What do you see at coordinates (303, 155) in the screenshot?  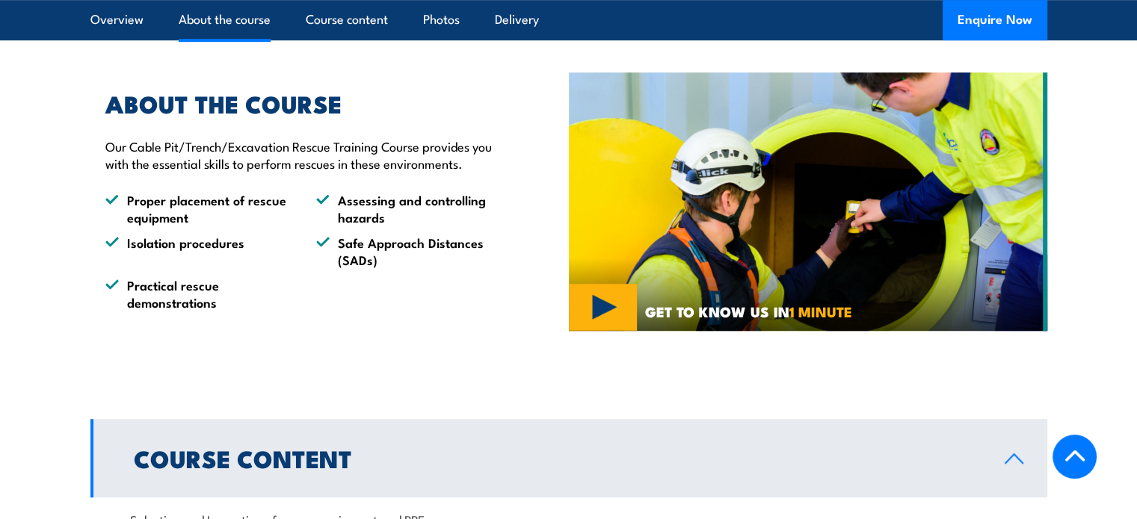 I see `p: Our Cable Pit/Trench/Excavation Rescue Training Course provides you with the essential skills to ...` at bounding box center [303, 155].